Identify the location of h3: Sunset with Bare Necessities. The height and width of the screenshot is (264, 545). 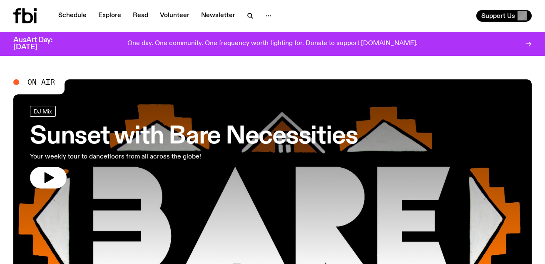
(194, 137).